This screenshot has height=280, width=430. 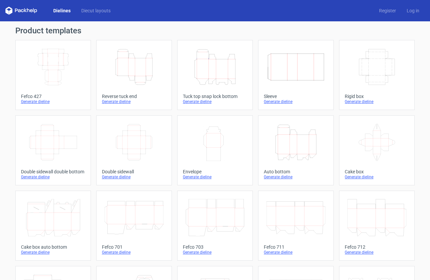 What do you see at coordinates (53, 247) in the screenshot?
I see `div: Cake box auto bottom` at bounding box center [53, 247].